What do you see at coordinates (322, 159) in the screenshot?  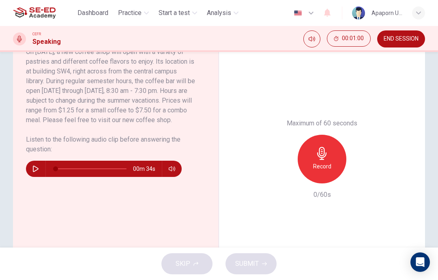 I see `button: Record` at bounding box center [322, 159].